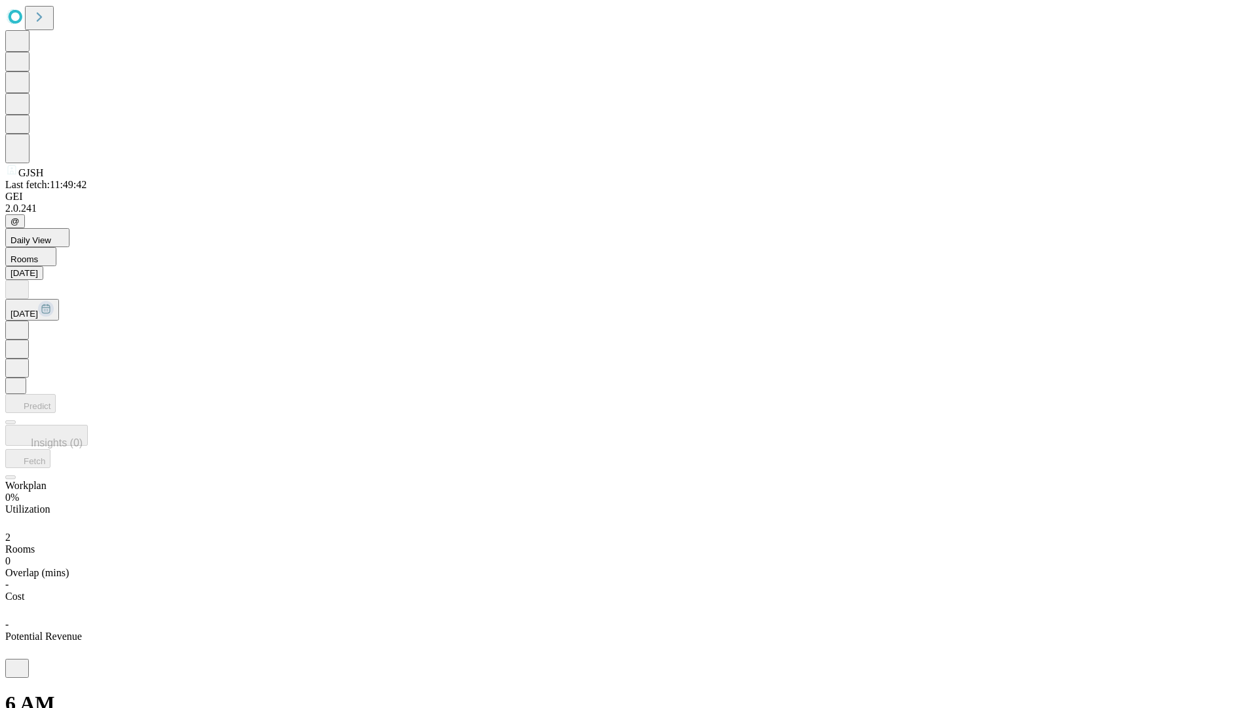  I want to click on span: Workplan, so click(26, 485).